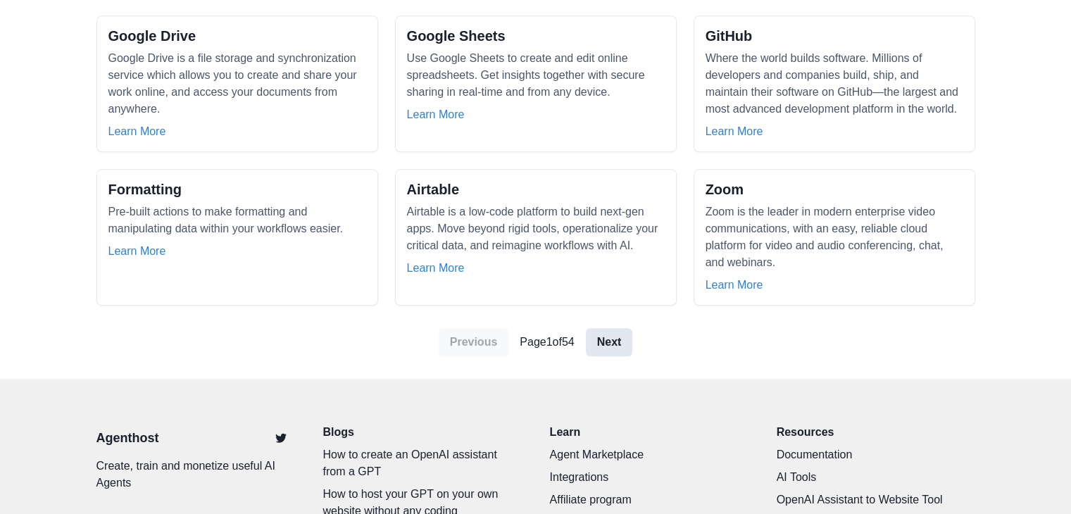 This screenshot has width=1071, height=514. Describe the element at coordinates (649, 500) in the screenshot. I see `a: Affiliate program` at that location.